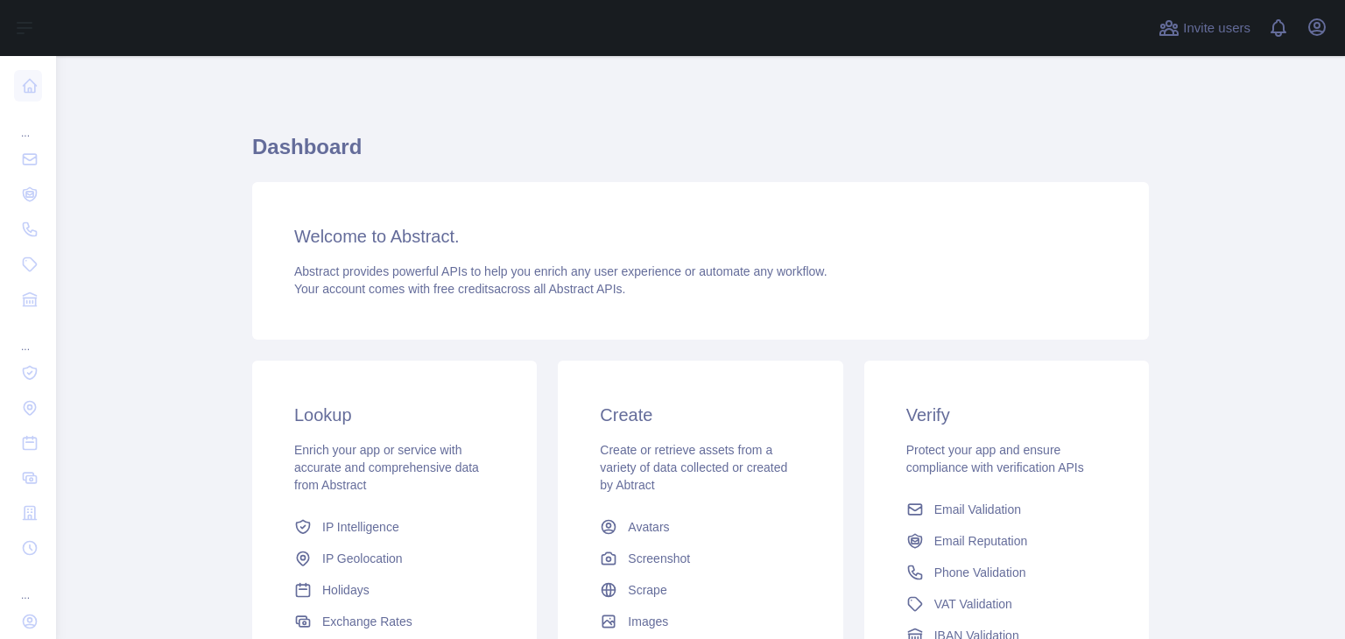  Describe the element at coordinates (1006, 541) in the screenshot. I see `a: Email Reputation` at that location.